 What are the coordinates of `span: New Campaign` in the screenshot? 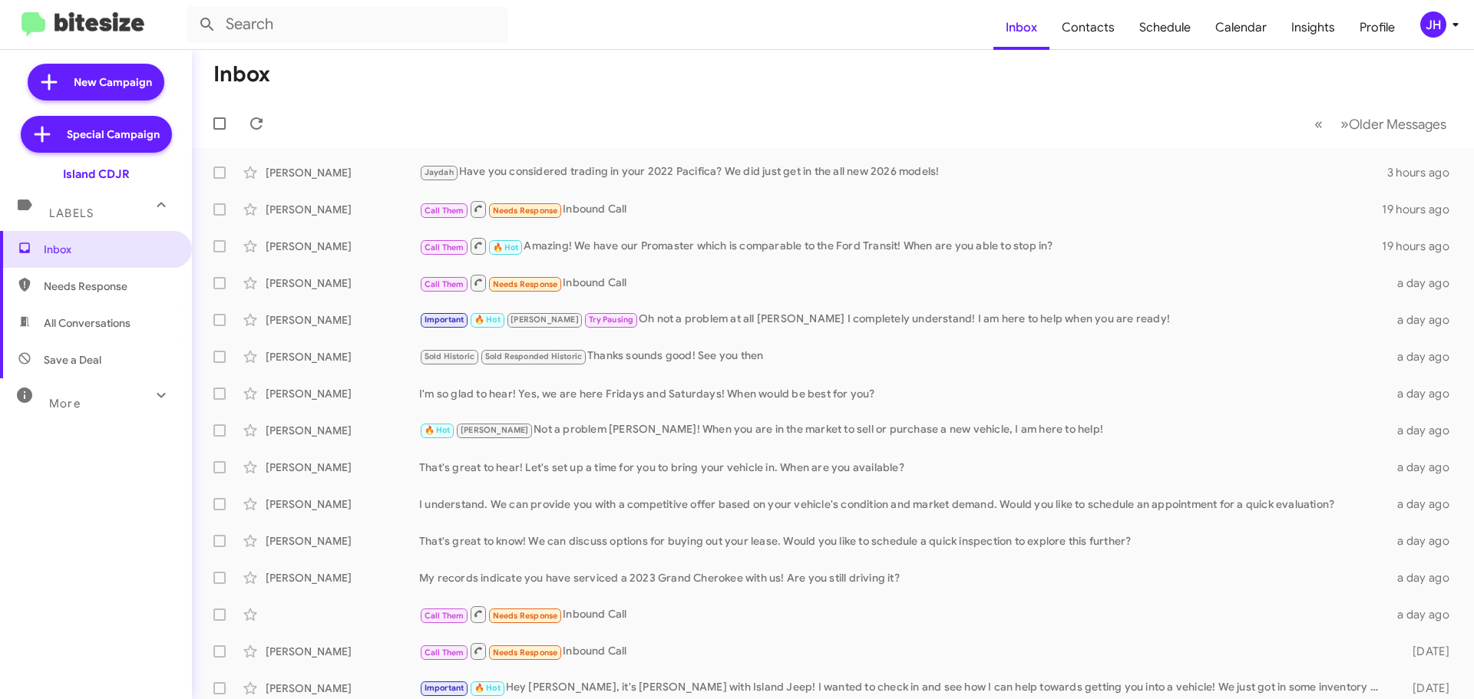 It's located at (113, 82).